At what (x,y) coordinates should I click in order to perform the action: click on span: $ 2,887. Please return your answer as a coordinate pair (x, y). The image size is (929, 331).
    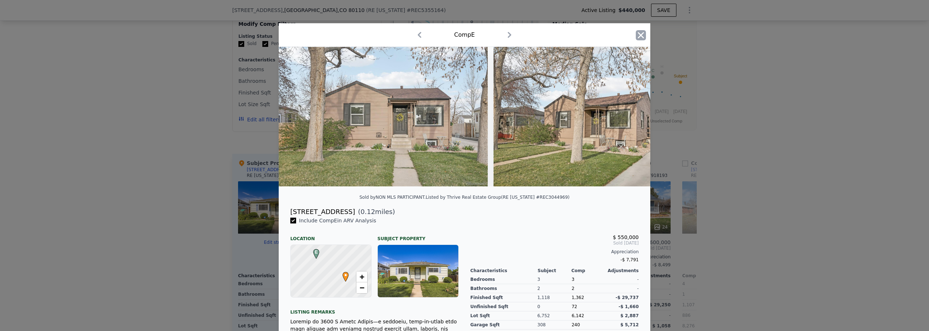
    Looking at the image, I should click on (630, 315).